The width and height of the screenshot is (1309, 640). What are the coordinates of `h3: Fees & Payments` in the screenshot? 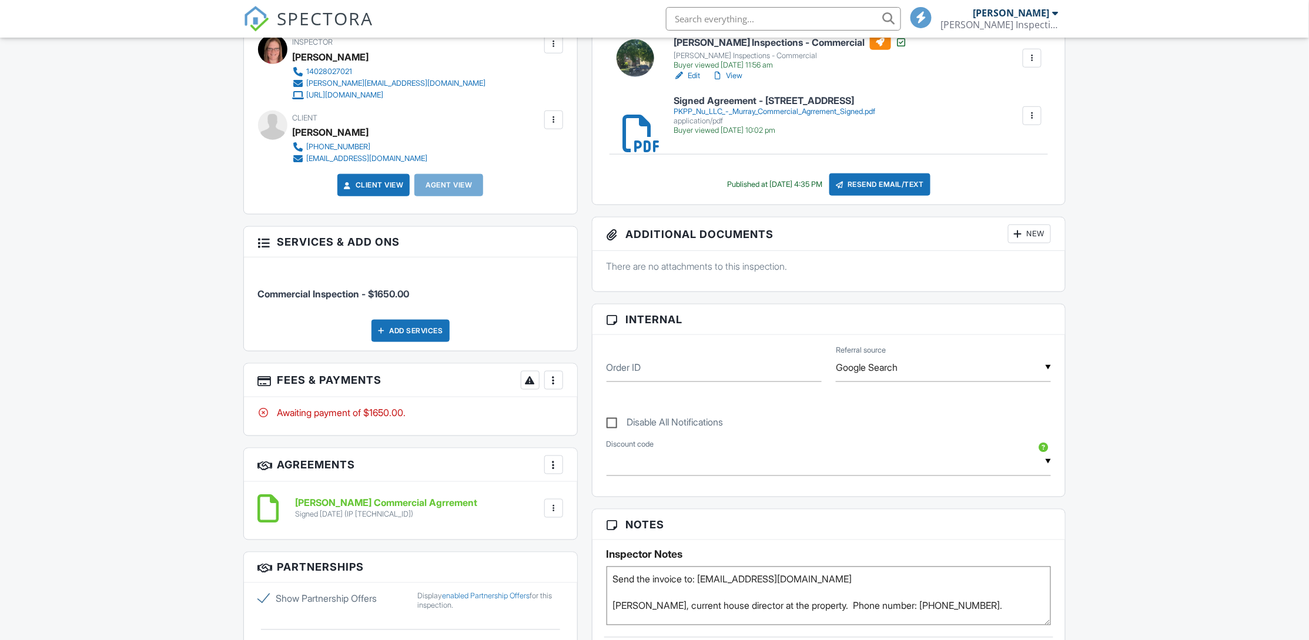 It's located at (410, 380).